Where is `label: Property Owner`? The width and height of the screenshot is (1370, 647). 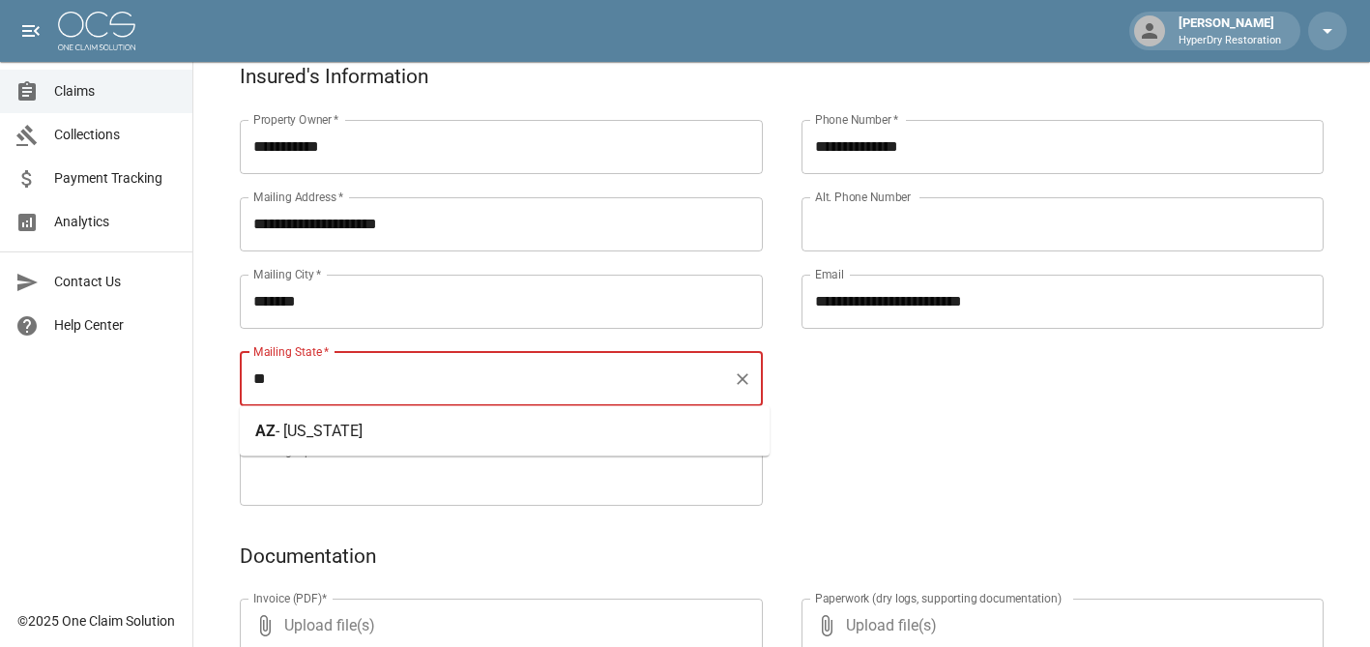 label: Property Owner is located at coordinates (296, 119).